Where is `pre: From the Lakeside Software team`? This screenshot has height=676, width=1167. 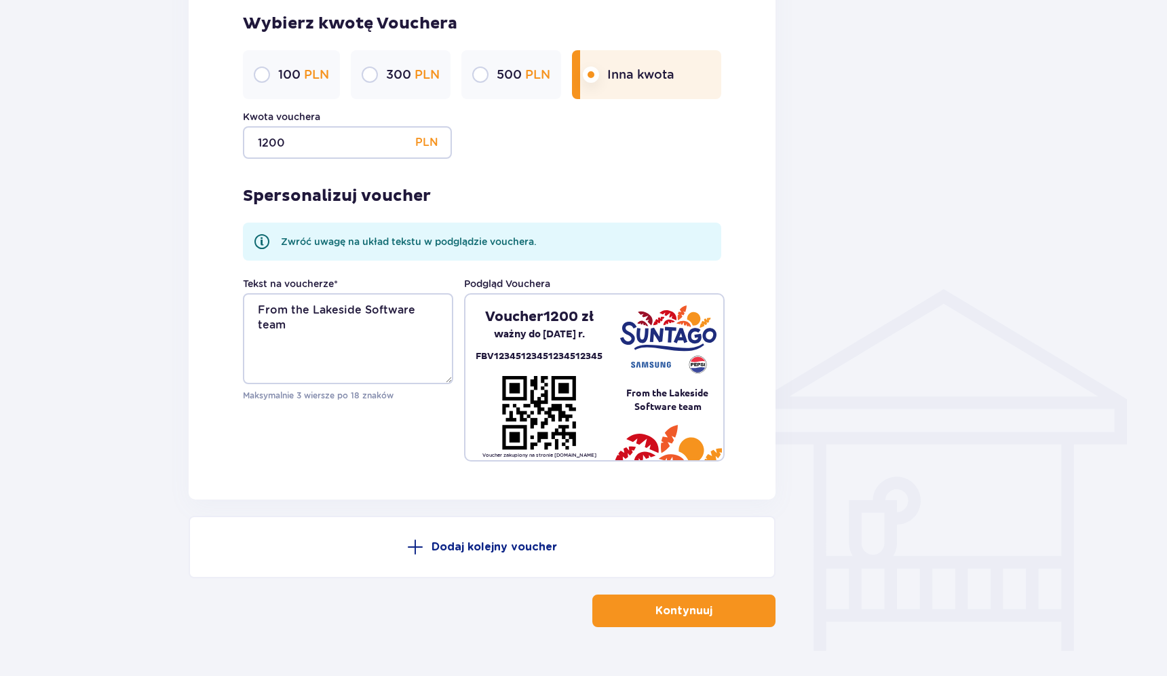 pre: From the Lakeside Software team is located at coordinates (668, 400).